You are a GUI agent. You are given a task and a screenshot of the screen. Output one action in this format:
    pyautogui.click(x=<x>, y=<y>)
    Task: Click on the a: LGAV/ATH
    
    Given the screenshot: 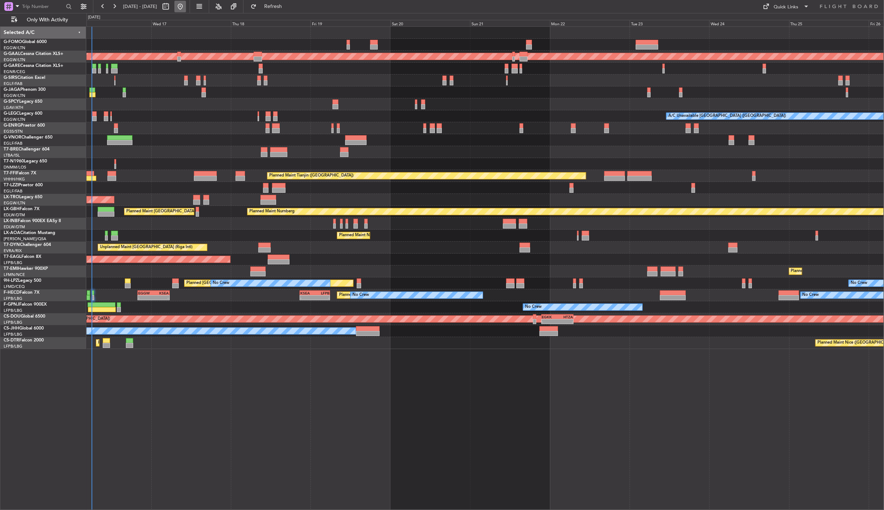 What is the action you would take?
    pyautogui.click(x=13, y=107)
    